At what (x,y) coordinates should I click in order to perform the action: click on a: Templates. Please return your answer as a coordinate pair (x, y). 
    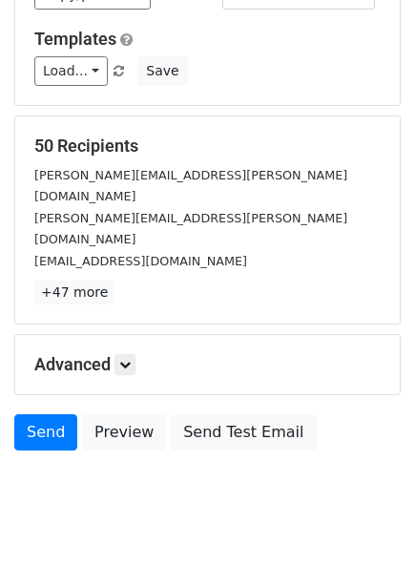
    Looking at the image, I should click on (75, 38).